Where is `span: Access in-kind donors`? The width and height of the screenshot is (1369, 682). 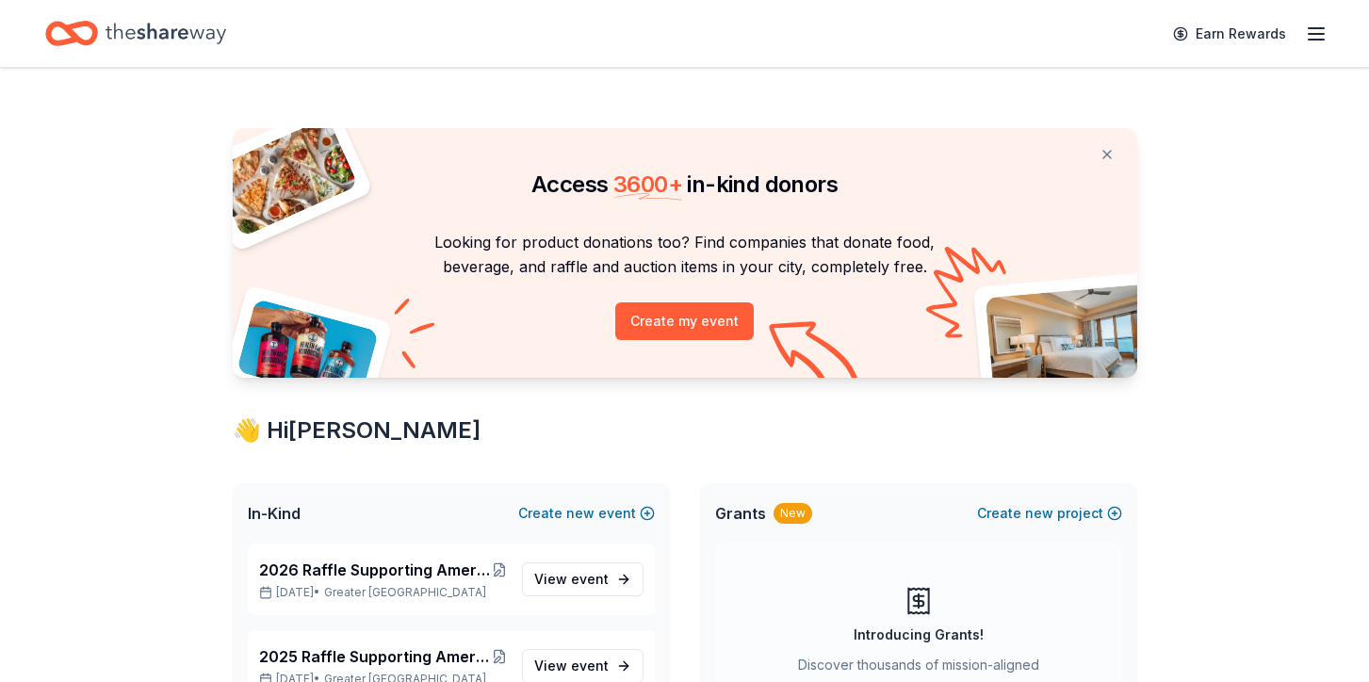 span: Access in-kind donors is located at coordinates (684, 184).